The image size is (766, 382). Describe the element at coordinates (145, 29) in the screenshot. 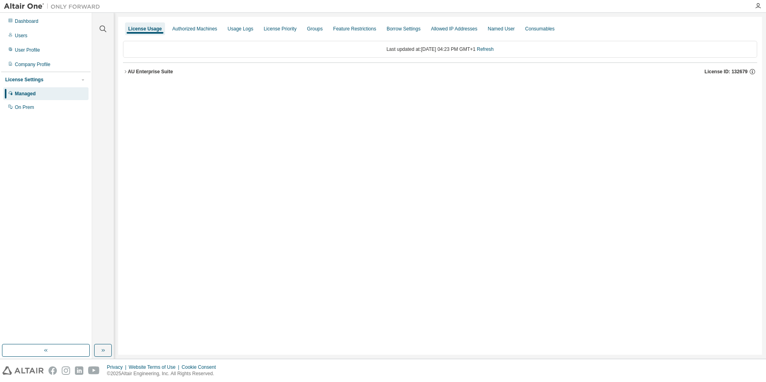

I see `div: License Usage` at that location.